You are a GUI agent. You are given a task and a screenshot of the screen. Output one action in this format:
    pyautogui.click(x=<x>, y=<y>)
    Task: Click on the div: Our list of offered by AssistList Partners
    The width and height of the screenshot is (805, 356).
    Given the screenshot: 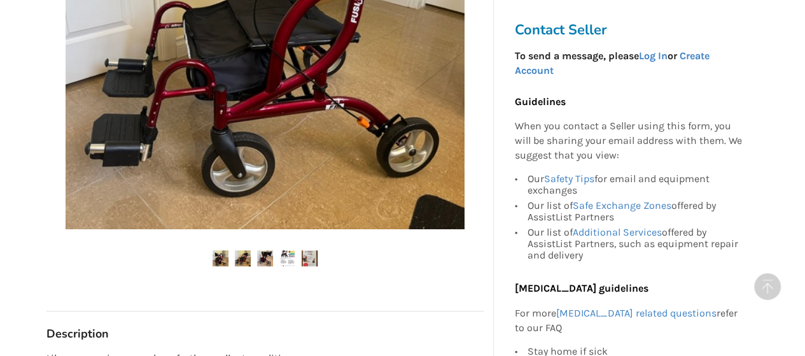 What is the action you would take?
    pyautogui.click(x=634, y=211)
    